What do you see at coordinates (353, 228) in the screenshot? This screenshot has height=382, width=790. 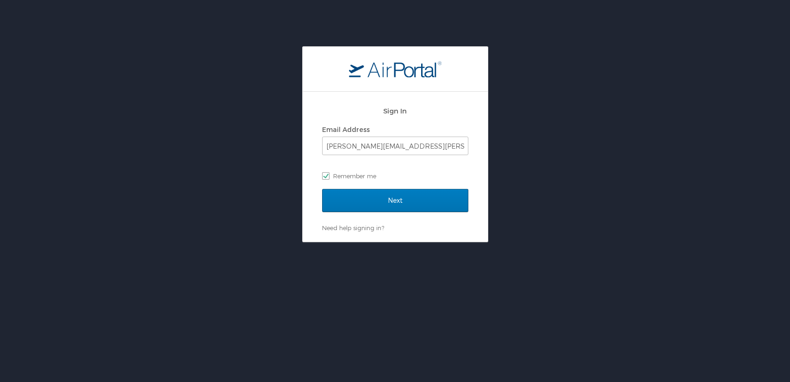 I see `a: Need help signing in?` at bounding box center [353, 228].